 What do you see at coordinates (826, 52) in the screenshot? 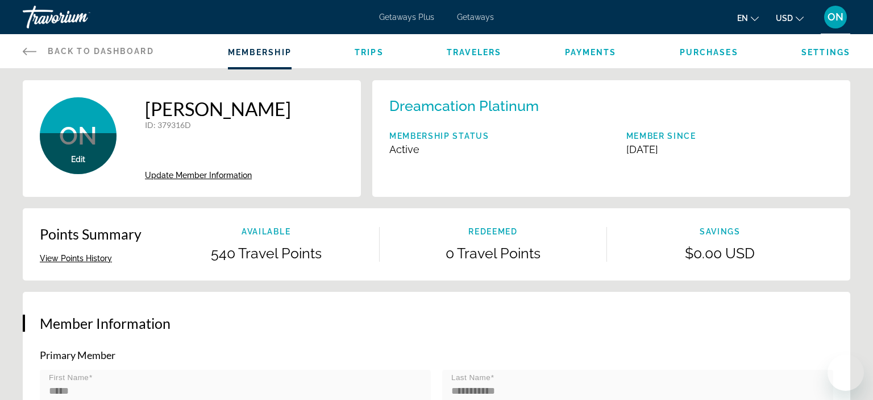
I see `span: Settings` at bounding box center [826, 52].